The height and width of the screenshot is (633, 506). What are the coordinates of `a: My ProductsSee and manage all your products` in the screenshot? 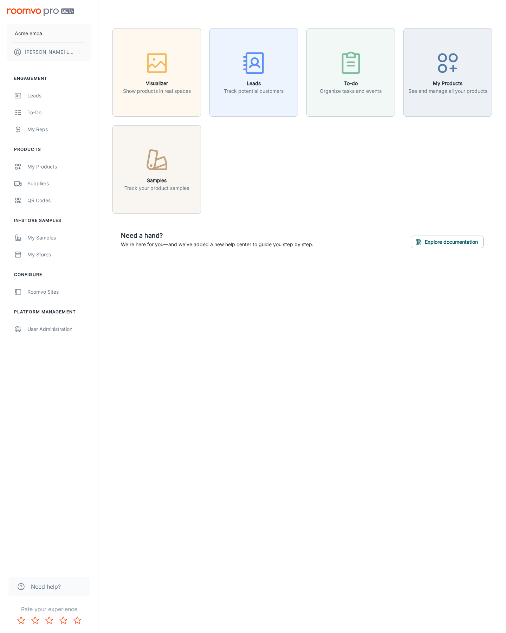 It's located at (448, 72).